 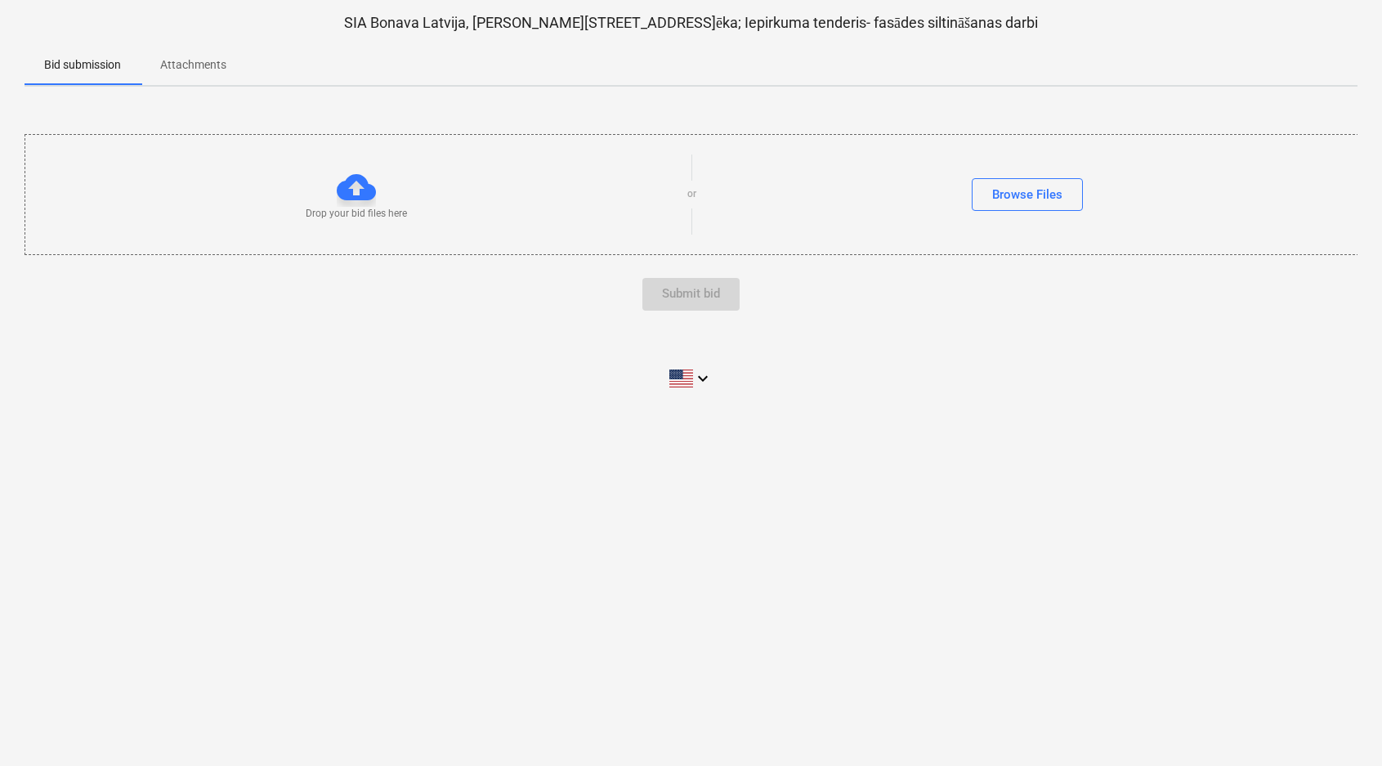 What do you see at coordinates (83, 65) in the screenshot?
I see `p: Bid submission` at bounding box center [83, 65].